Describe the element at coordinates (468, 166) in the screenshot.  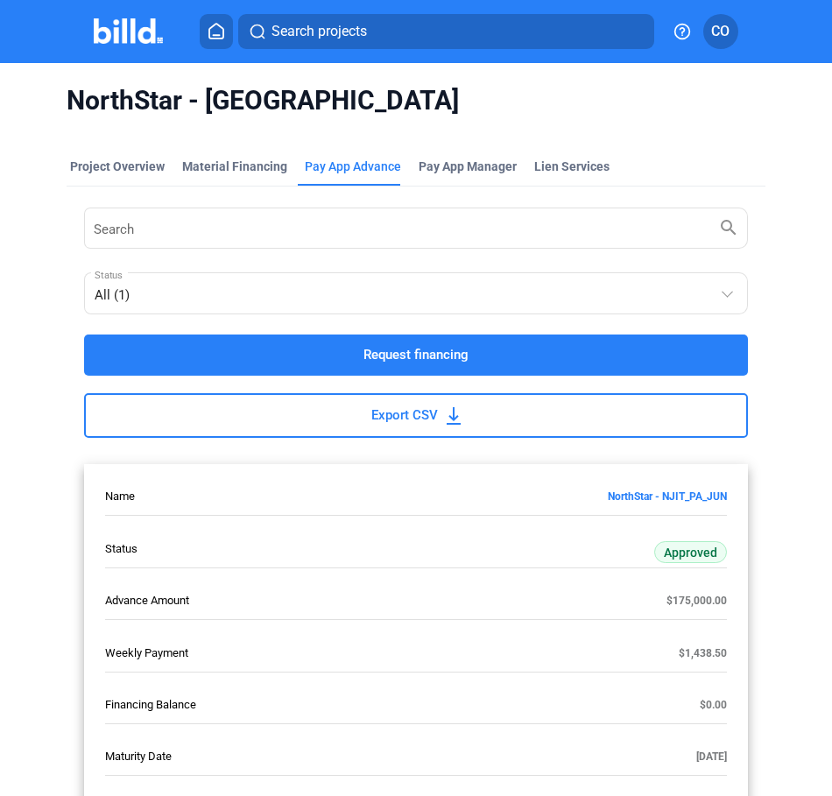
I see `span: Pay App Manager` at that location.